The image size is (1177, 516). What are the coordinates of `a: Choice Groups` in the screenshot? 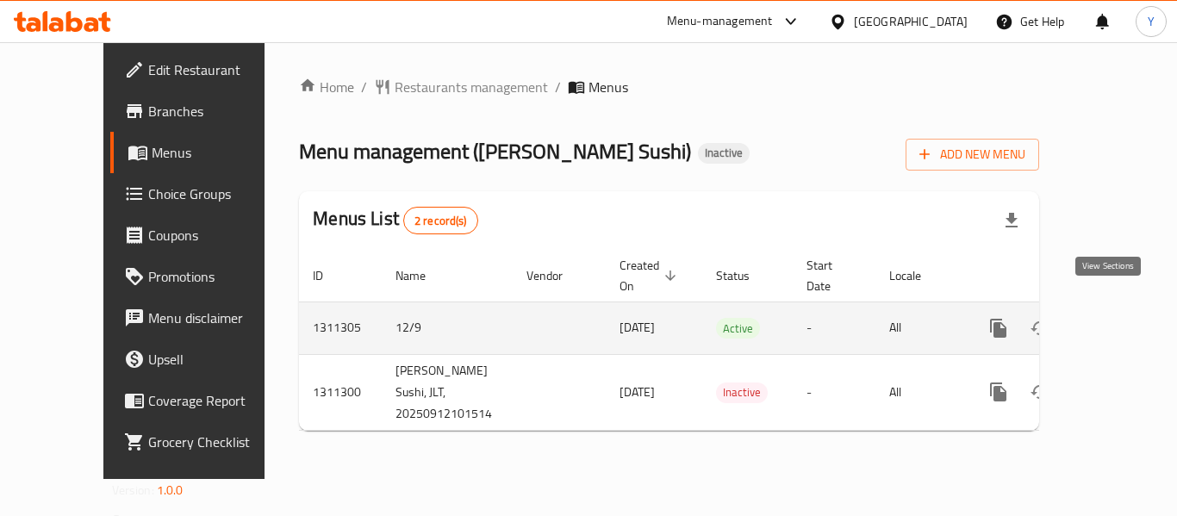 It's located at (205, 194).